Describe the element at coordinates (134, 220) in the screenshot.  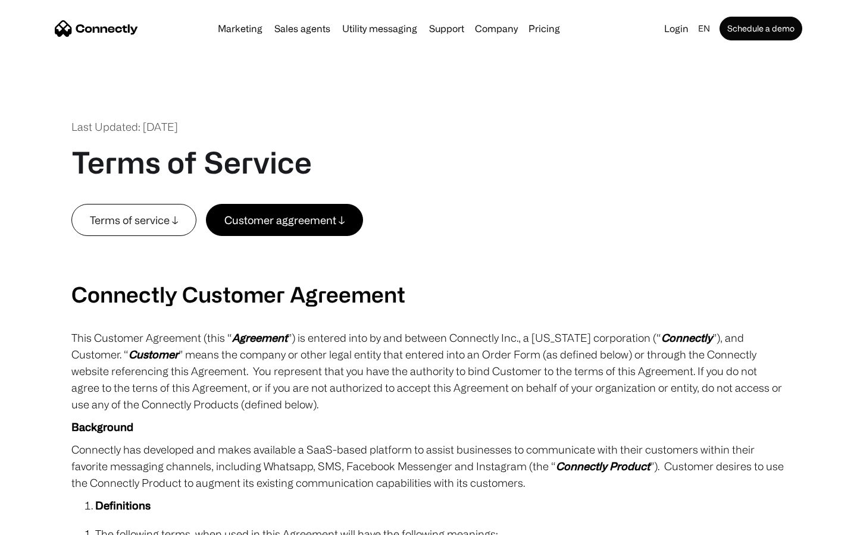
I see `div: Terms of service ↓` at that location.